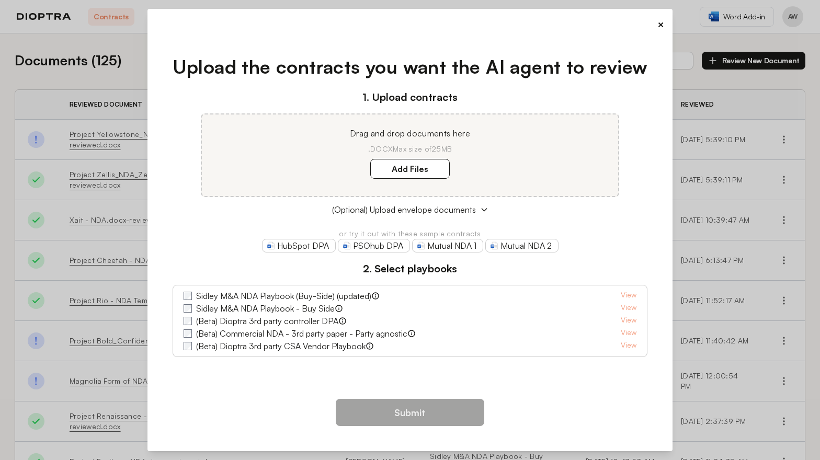 This screenshot has height=460, width=820. I want to click on a: Mutual NDA 2, so click(522, 246).